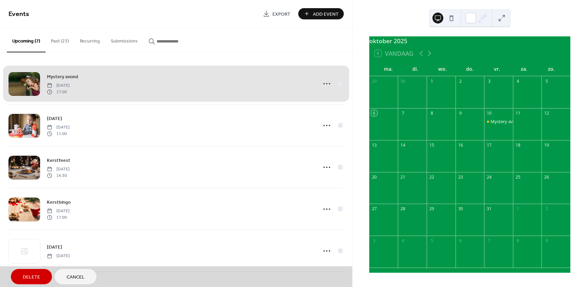 The height and width of the screenshot is (287, 587). I want to click on div: 14, so click(403, 145).